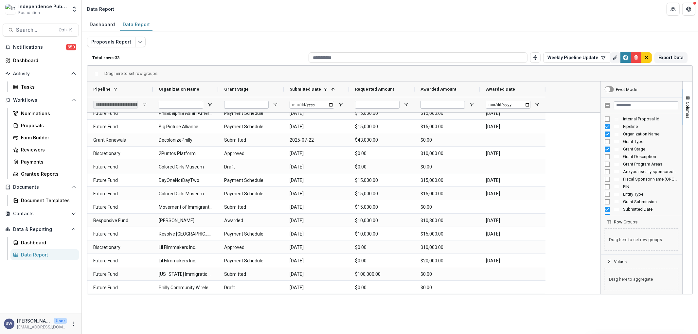  I want to click on span: 2Puntos Platform, so click(186, 153).